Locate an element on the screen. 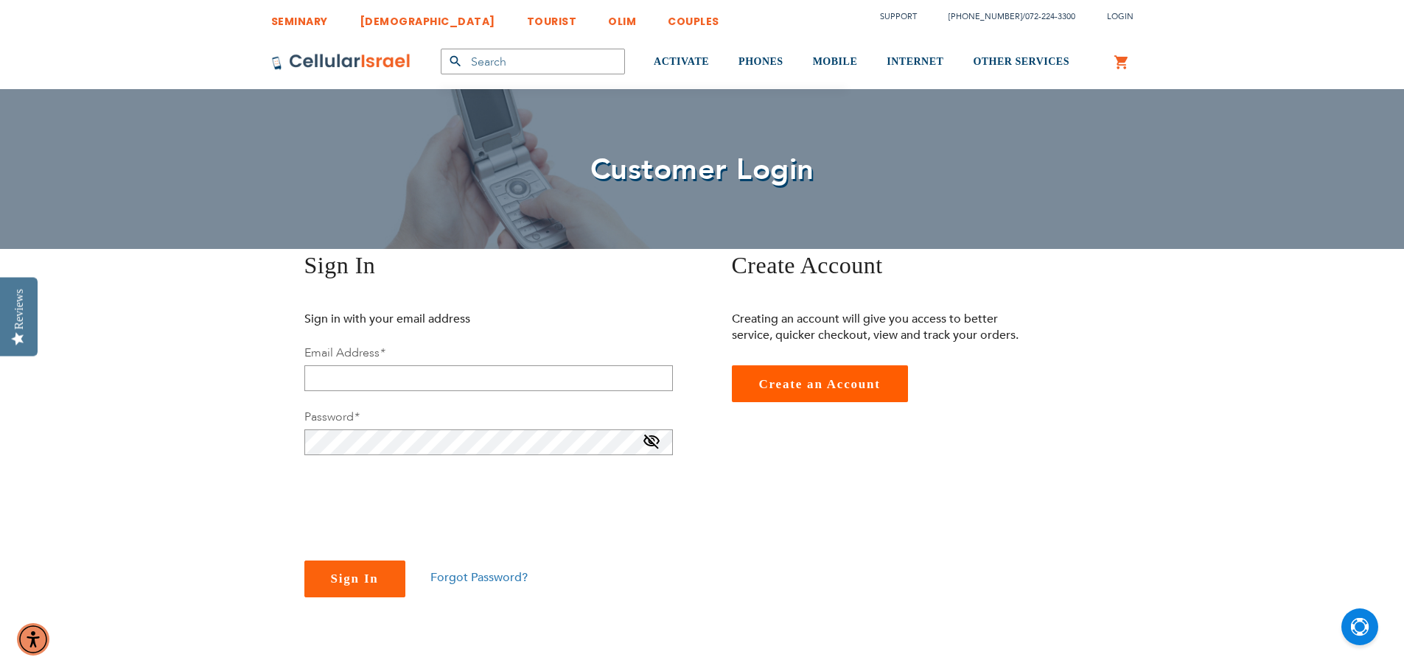 This screenshot has height=671, width=1404. span: ACTIVATE is located at coordinates (681, 61).